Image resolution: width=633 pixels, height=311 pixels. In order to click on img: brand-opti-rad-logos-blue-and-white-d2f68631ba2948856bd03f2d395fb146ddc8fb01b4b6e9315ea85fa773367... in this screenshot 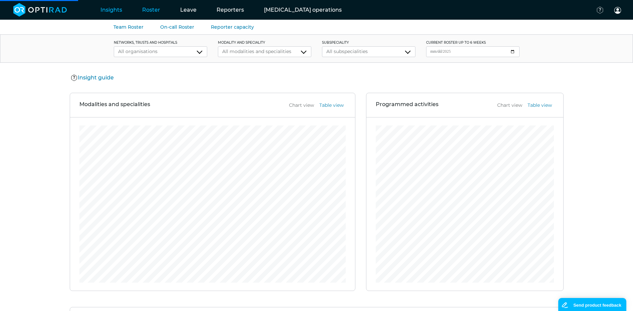, I will do `click(40, 10)`.